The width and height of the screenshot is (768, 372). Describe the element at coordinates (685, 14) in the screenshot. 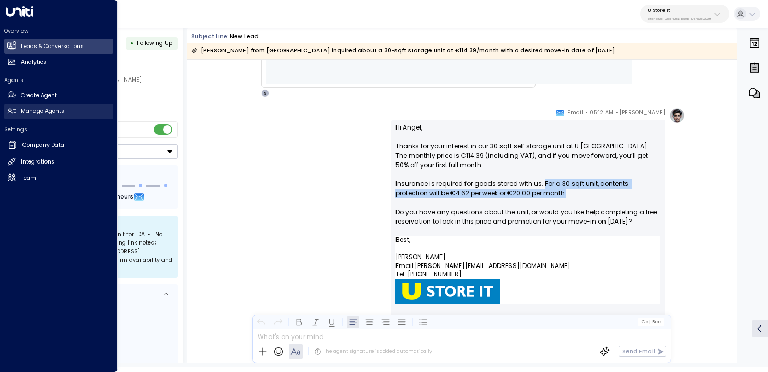

I see `button: U Store It58c4b32c-92b1-4356-be9b-1247e2c02228` at that location.